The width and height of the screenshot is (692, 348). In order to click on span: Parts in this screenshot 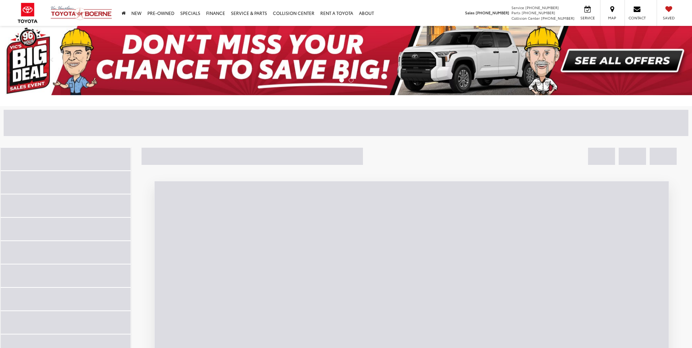, I will do `click(516, 12)`.